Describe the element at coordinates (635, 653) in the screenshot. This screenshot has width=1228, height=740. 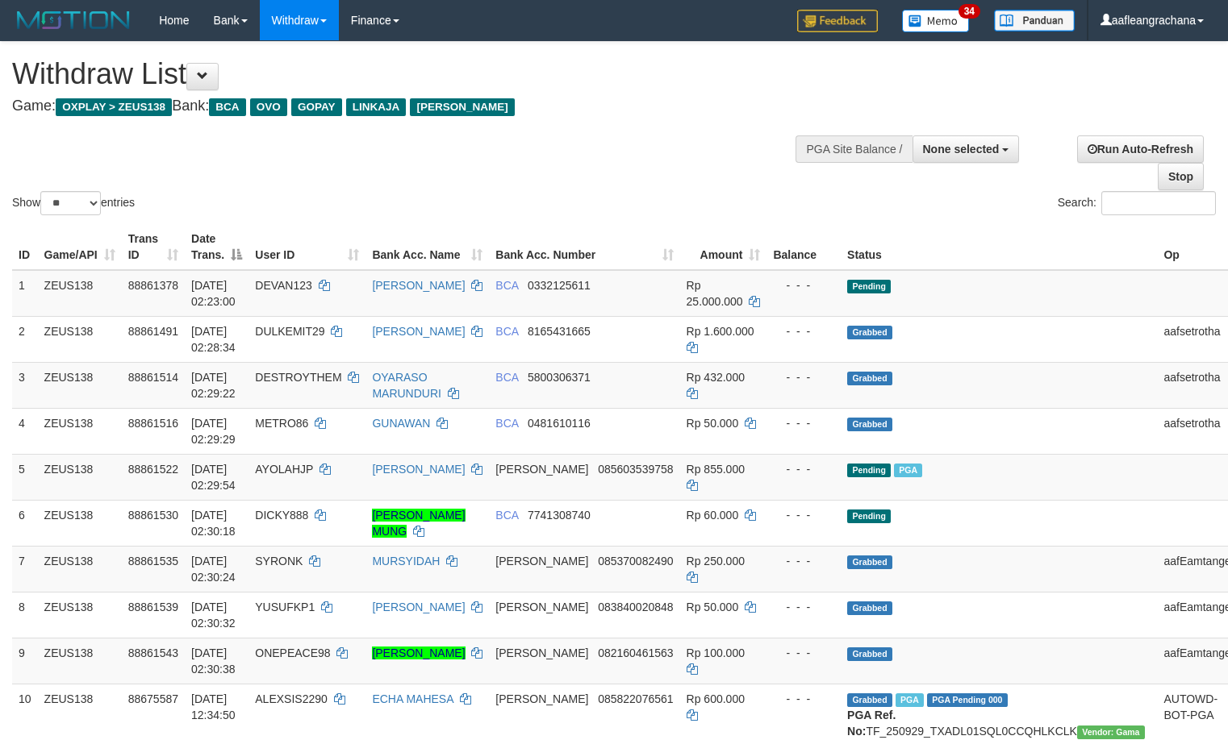
I see `span: Copy 082160461563 to clipboard` at that location.